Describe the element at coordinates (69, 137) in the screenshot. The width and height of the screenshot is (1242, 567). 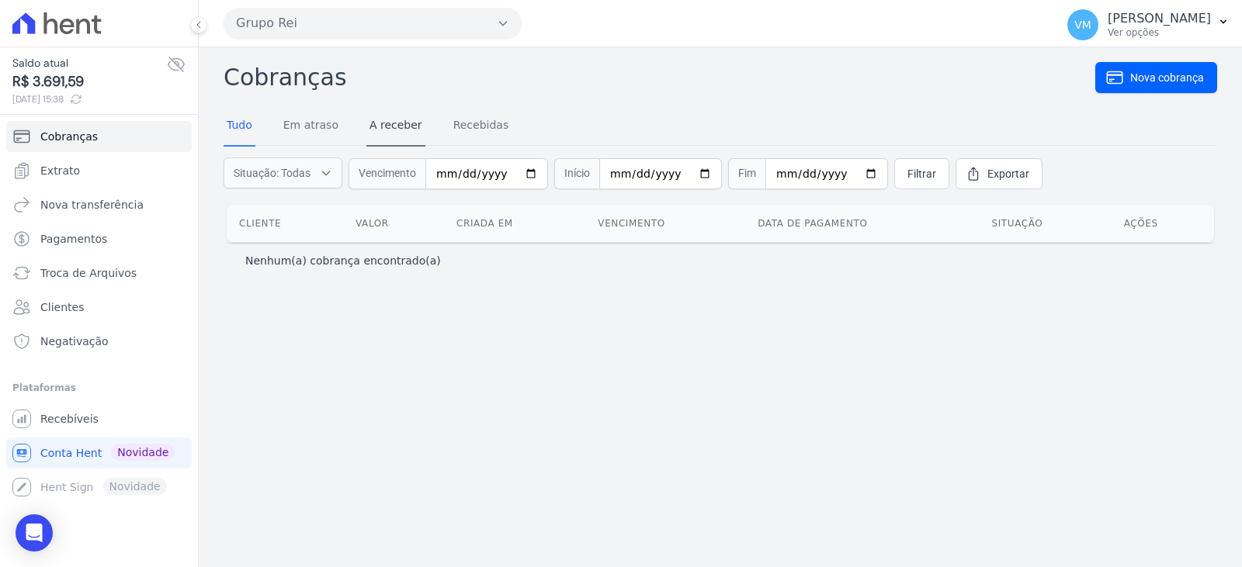
I see `span: Cobranças` at that location.